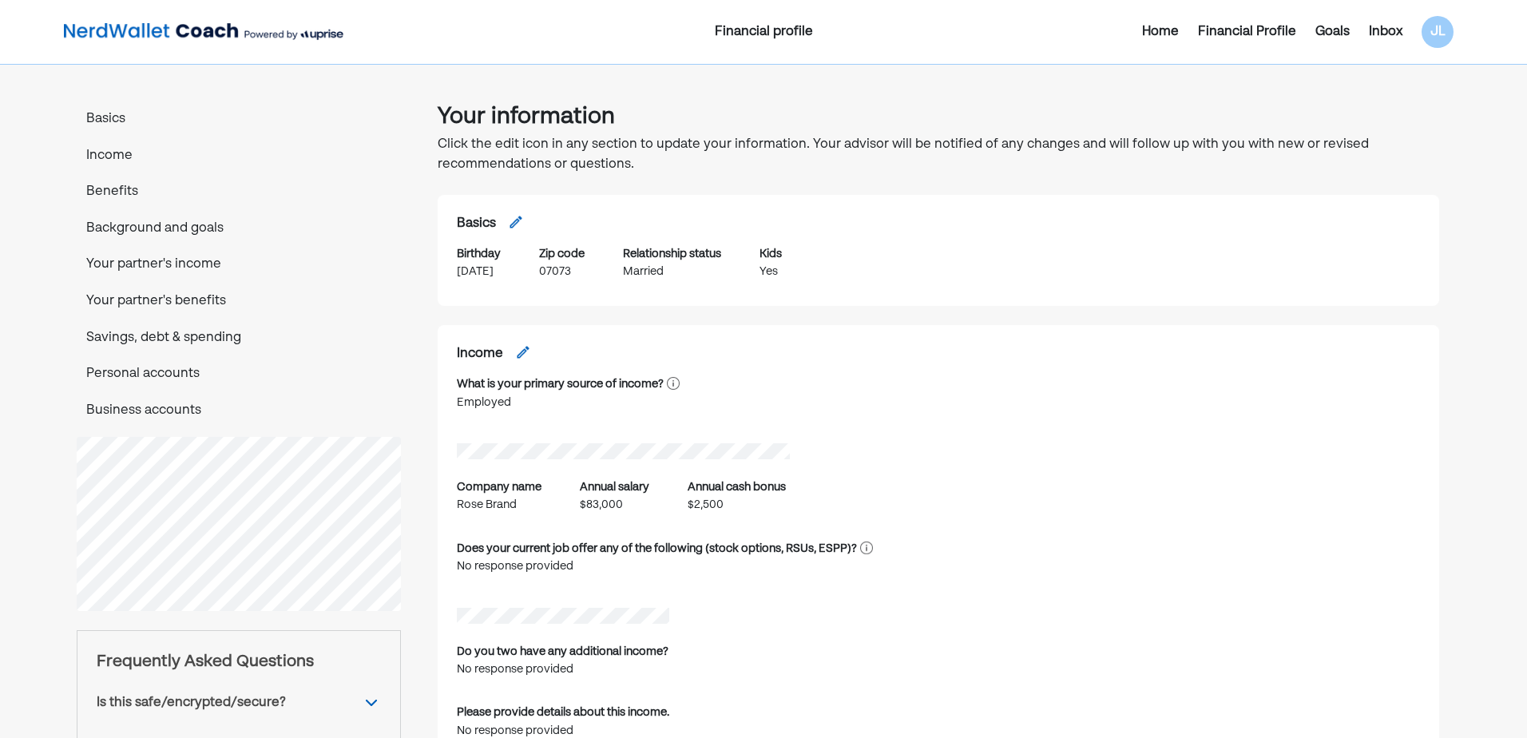 Image resolution: width=1527 pixels, height=738 pixels. Describe the element at coordinates (478, 254) in the screenshot. I see `div: Birthday` at that location.